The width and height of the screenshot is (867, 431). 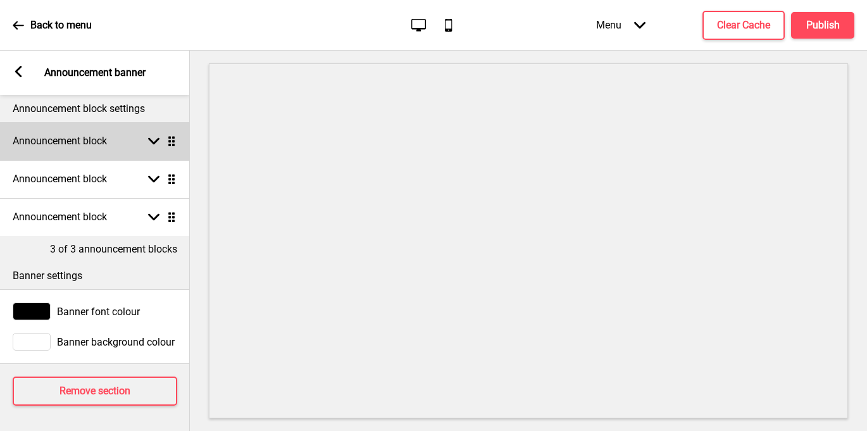 I want to click on span: Banner font colour, so click(x=98, y=311).